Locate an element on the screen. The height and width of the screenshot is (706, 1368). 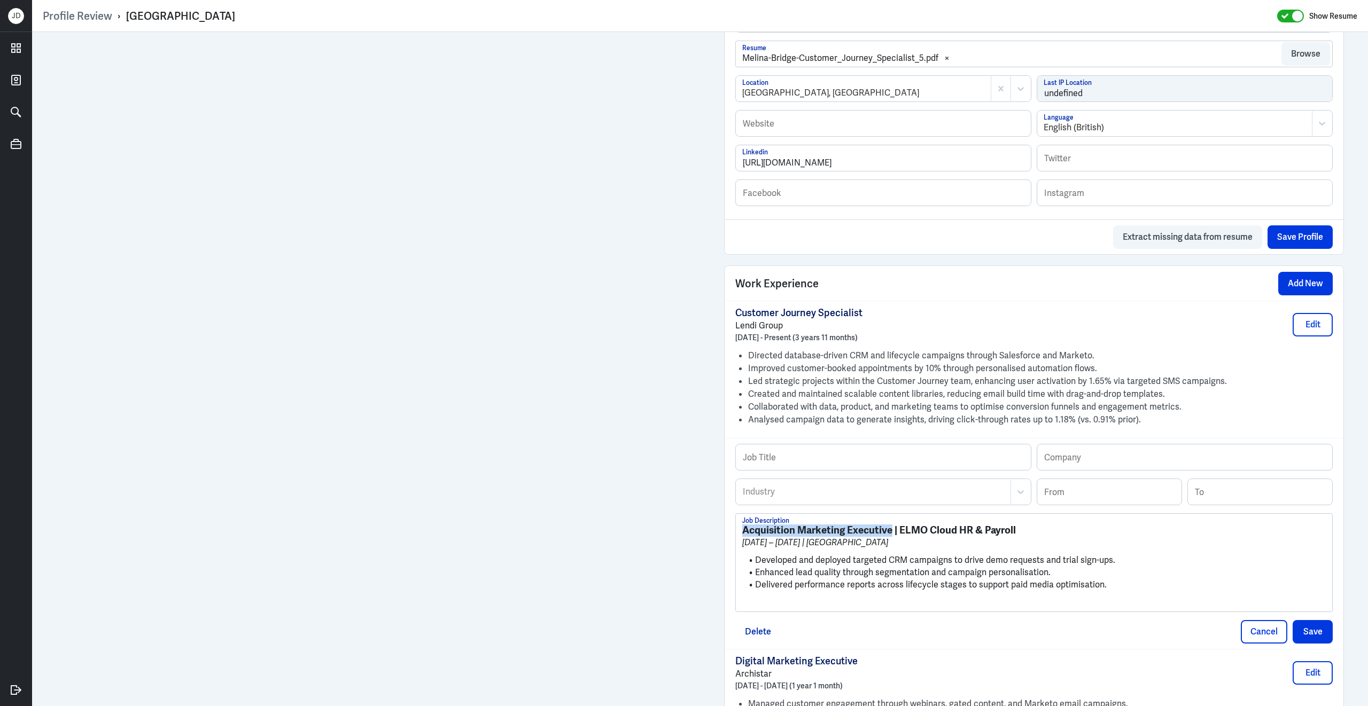
input: Job Title is located at coordinates (883, 457).